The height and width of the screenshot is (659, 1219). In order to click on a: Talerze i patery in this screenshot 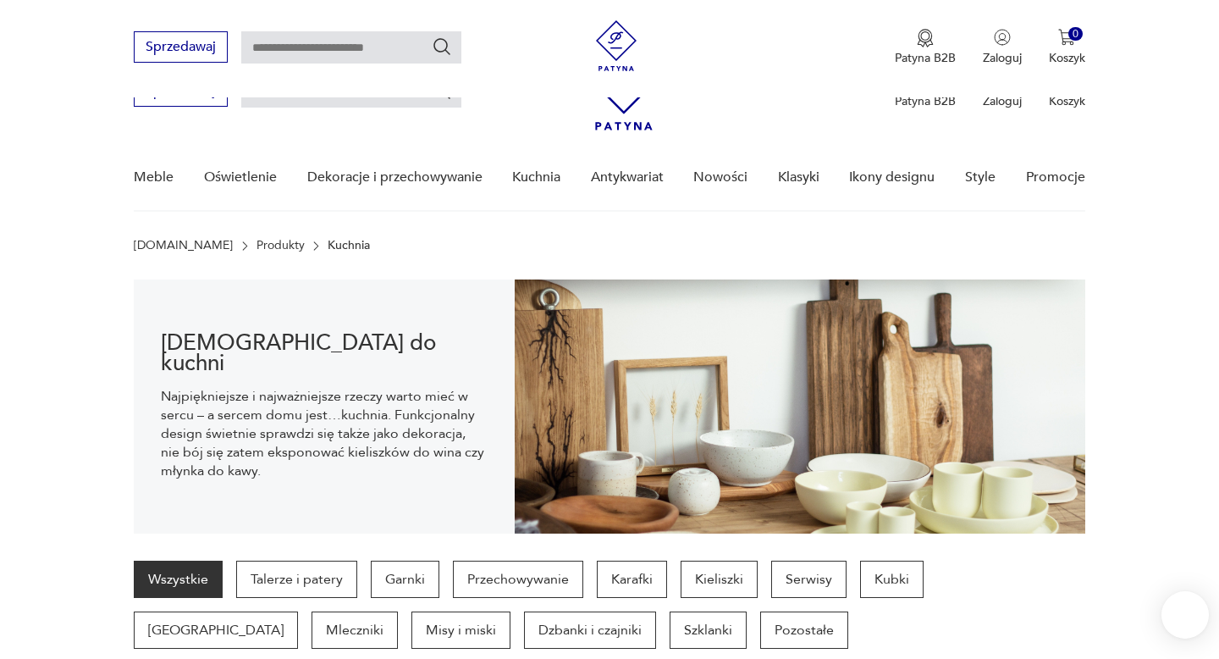, I will do `click(296, 579)`.